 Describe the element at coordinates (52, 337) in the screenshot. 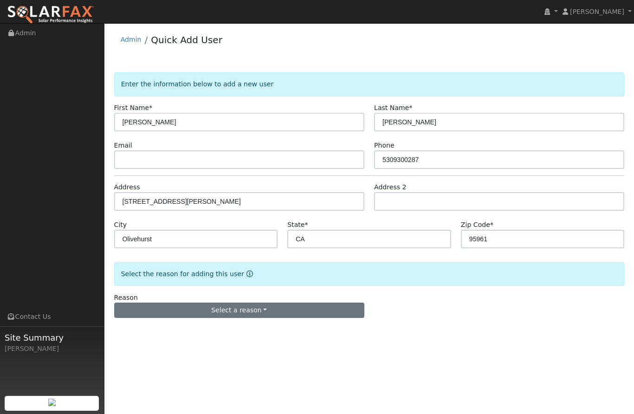

I see `span: Site Summary` at that location.